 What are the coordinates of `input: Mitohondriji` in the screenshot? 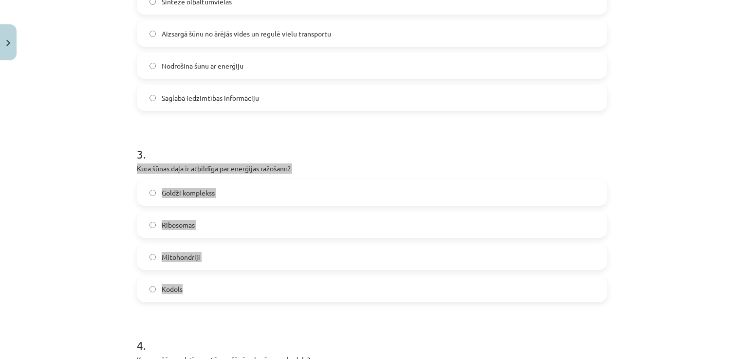 It's located at (152, 257).